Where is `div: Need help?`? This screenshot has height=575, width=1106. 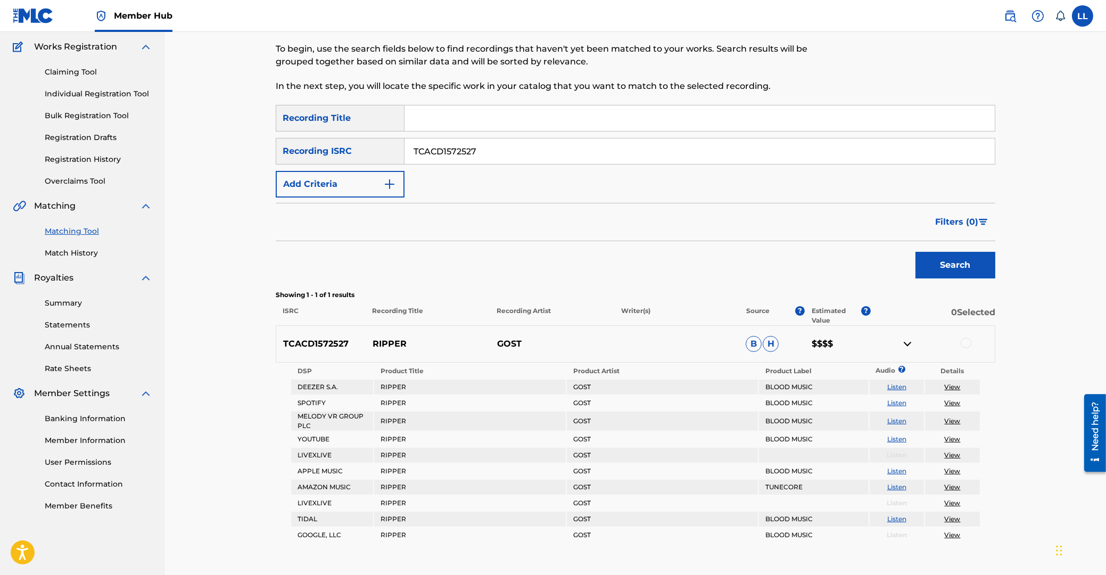 div: Need help? is located at coordinates (19, 38).